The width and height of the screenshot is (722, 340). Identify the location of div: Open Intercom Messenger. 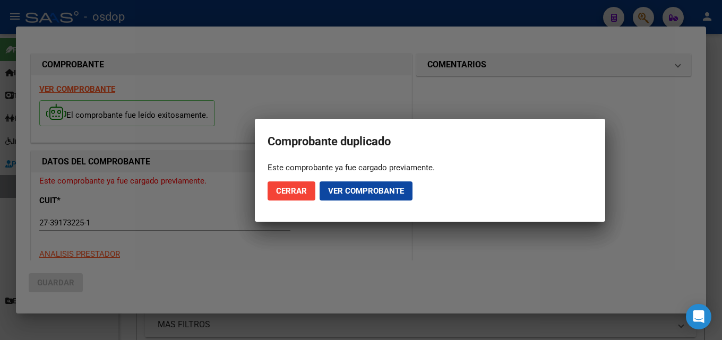
(699, 317).